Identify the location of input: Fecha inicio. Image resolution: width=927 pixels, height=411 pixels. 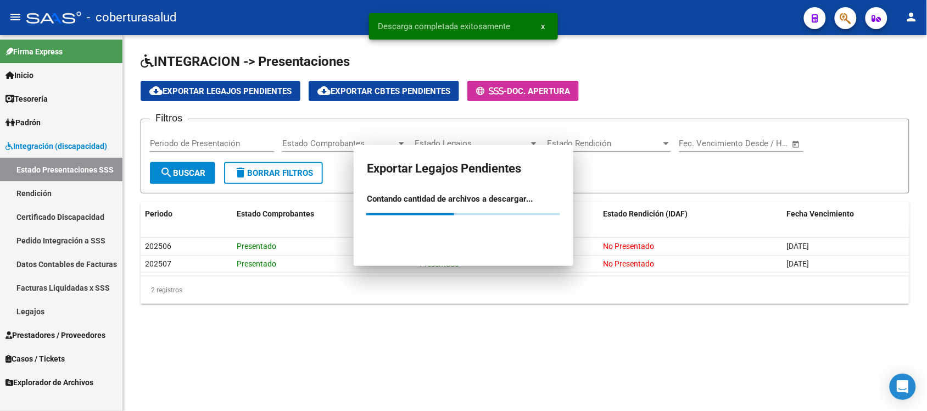
(701, 143).